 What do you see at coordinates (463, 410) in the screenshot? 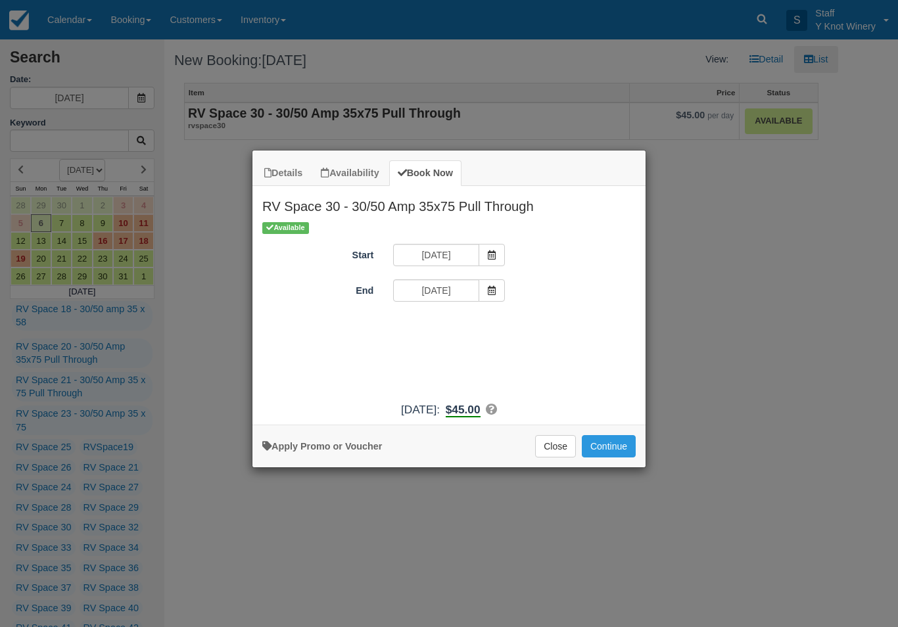
I see `b: $45.00` at bounding box center [463, 410].